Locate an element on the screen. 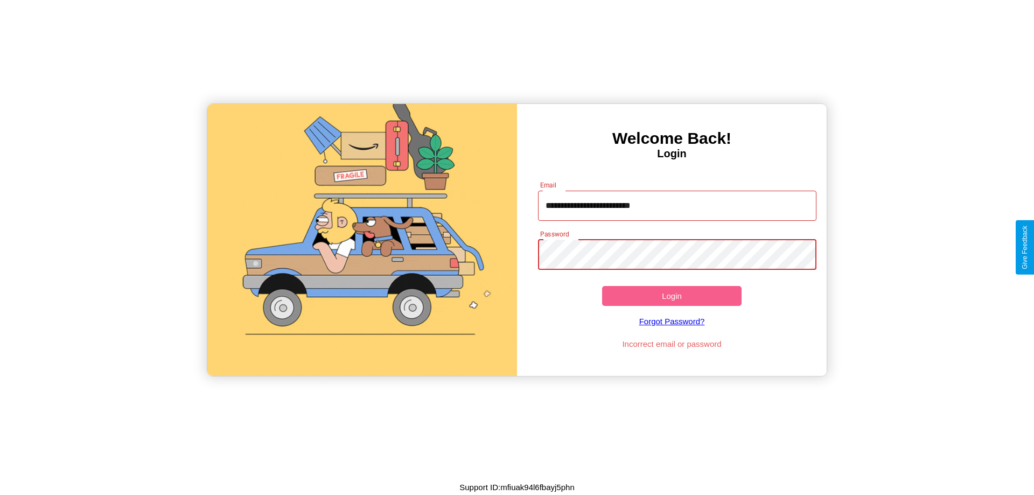  div: Give Feedback is located at coordinates (1025, 247).